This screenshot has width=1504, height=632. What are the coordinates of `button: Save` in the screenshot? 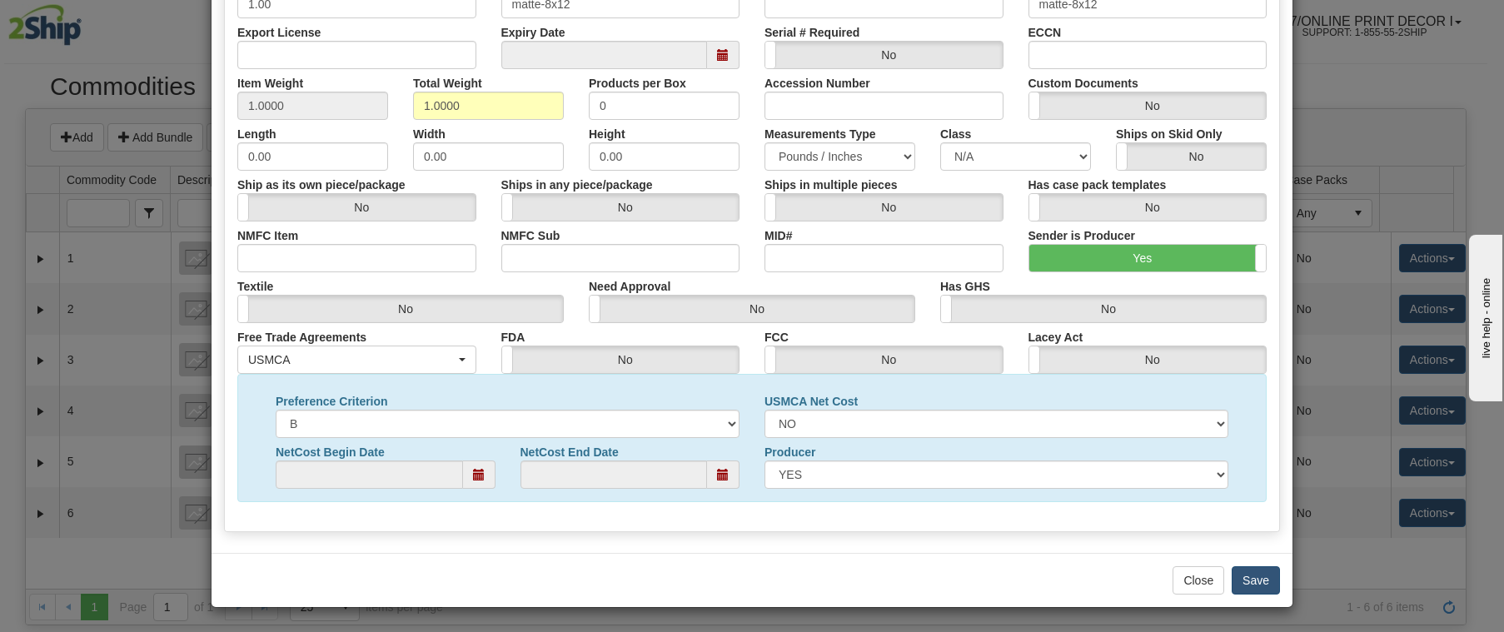 It's located at (1256, 581).